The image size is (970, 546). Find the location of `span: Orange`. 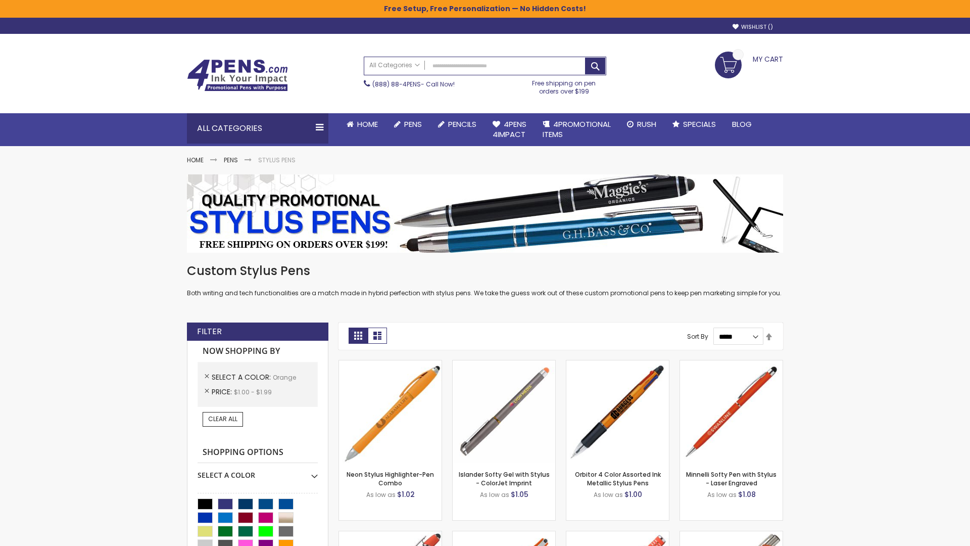

span: Orange is located at coordinates (284, 377).